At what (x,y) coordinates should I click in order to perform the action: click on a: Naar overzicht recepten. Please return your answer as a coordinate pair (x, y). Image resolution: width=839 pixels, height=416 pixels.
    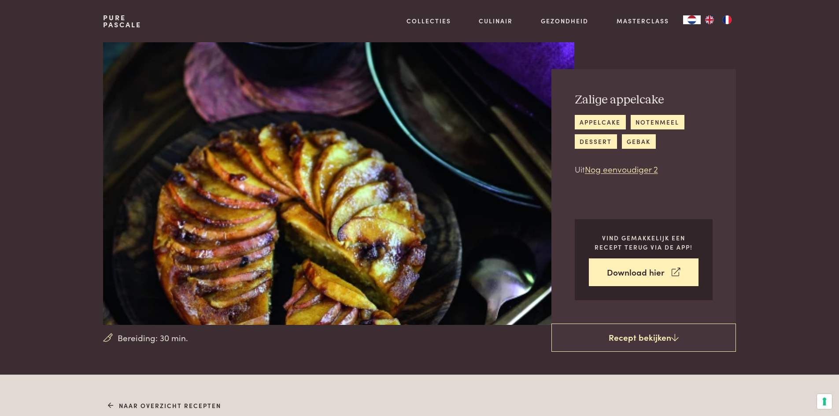
    Looking at the image, I should click on (164, 405).